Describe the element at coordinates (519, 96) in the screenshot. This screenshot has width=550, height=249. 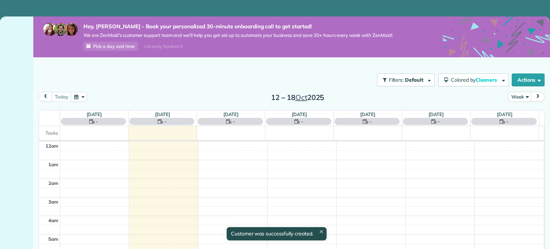
I see `button: Week` at that location.